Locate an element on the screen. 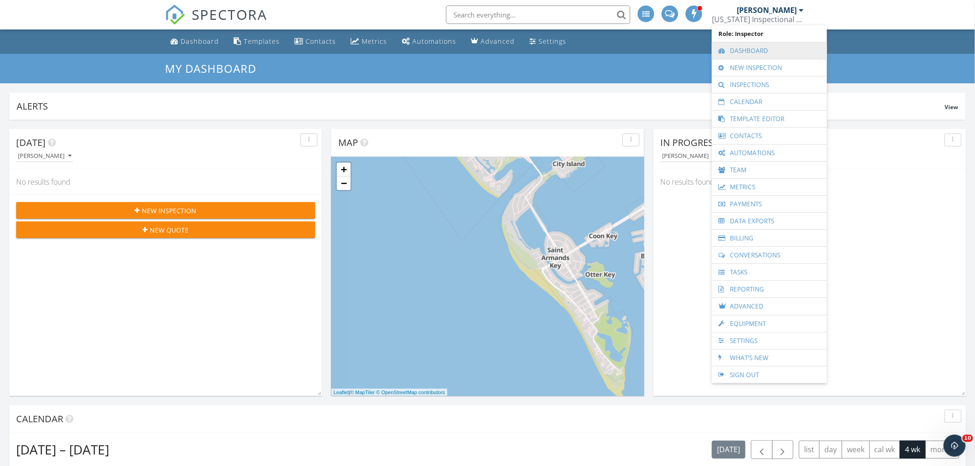 The height and width of the screenshot is (466, 975). a: Reporting is located at coordinates (769, 289).